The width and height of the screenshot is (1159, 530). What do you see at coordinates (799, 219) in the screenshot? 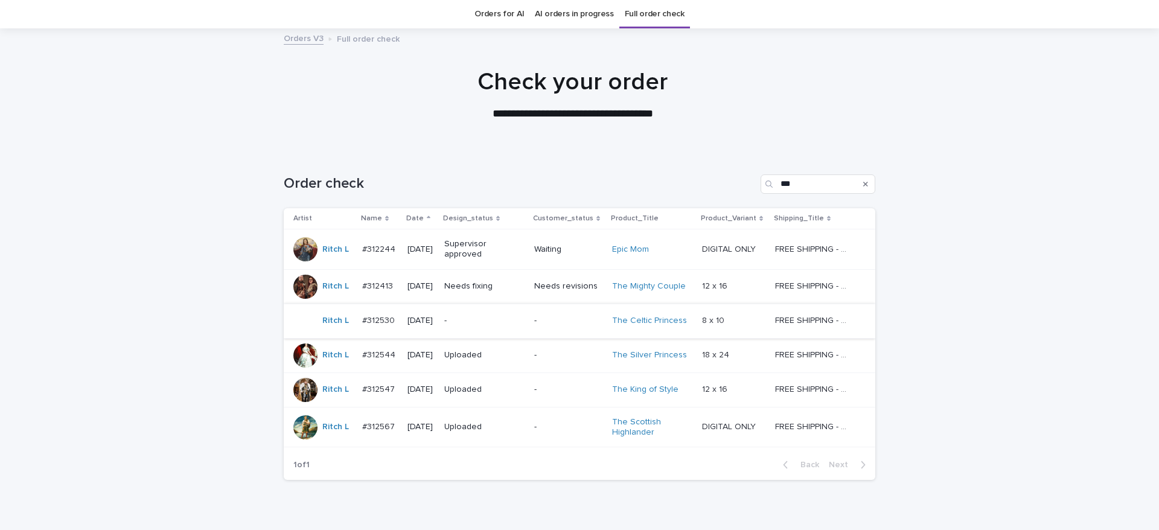
I see `p: Shipping_Title` at bounding box center [799, 219].